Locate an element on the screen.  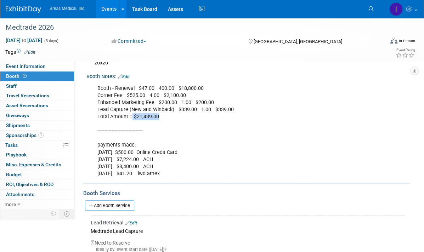
span: Shipments is located at coordinates (18, 125).